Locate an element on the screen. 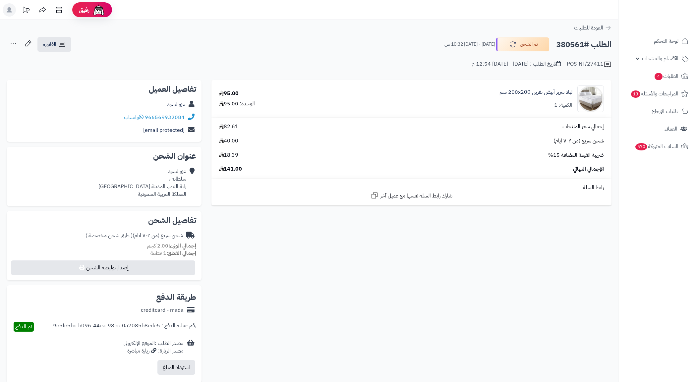 The height and width of the screenshot is (382, 696). span: شحن سريع (من ٢-٧ ايام) is located at coordinates (579, 141).